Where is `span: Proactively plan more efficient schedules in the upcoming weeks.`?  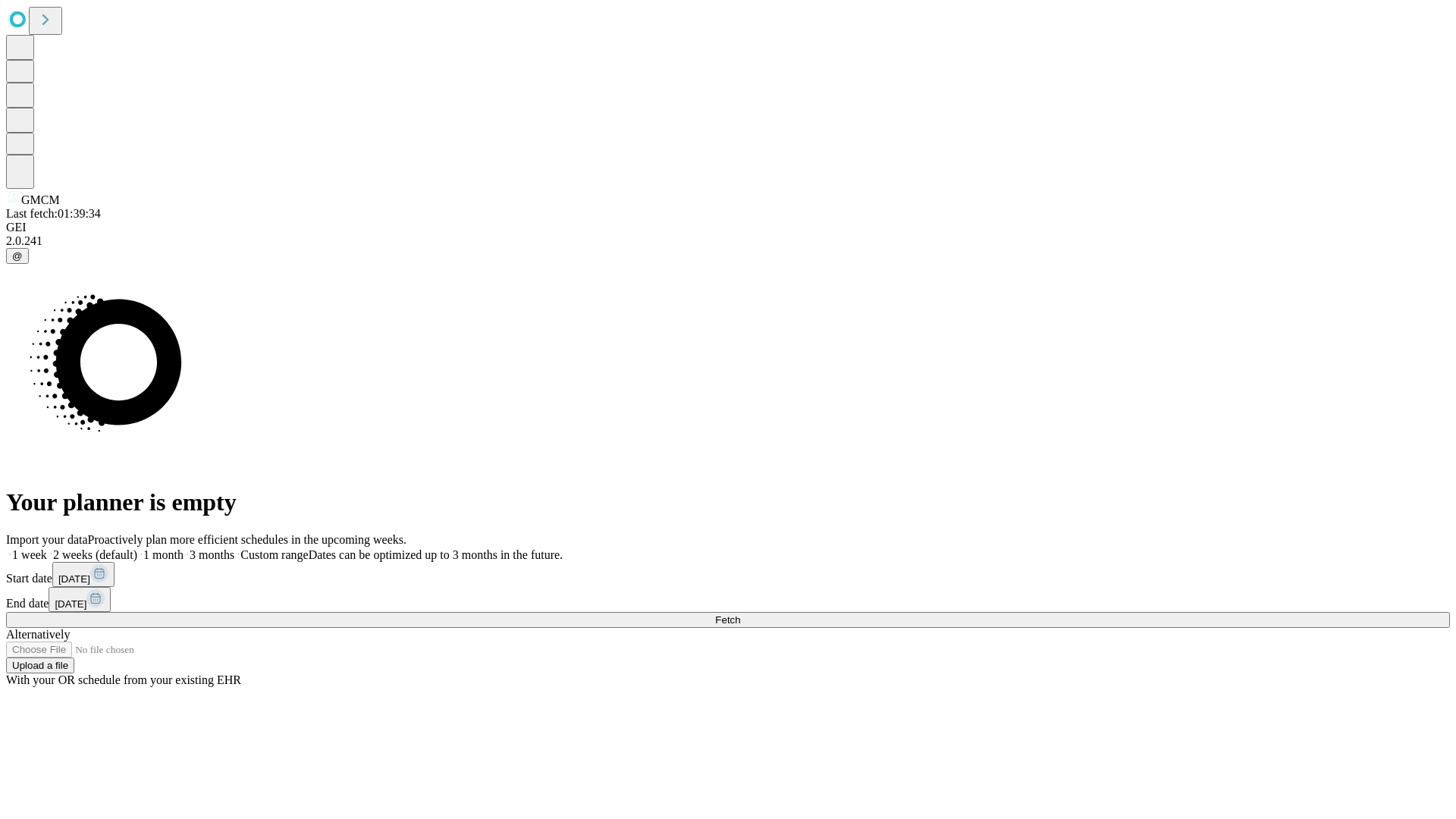
span: Proactively plan more efficient schedules in the upcoming weeks. is located at coordinates (247, 540).